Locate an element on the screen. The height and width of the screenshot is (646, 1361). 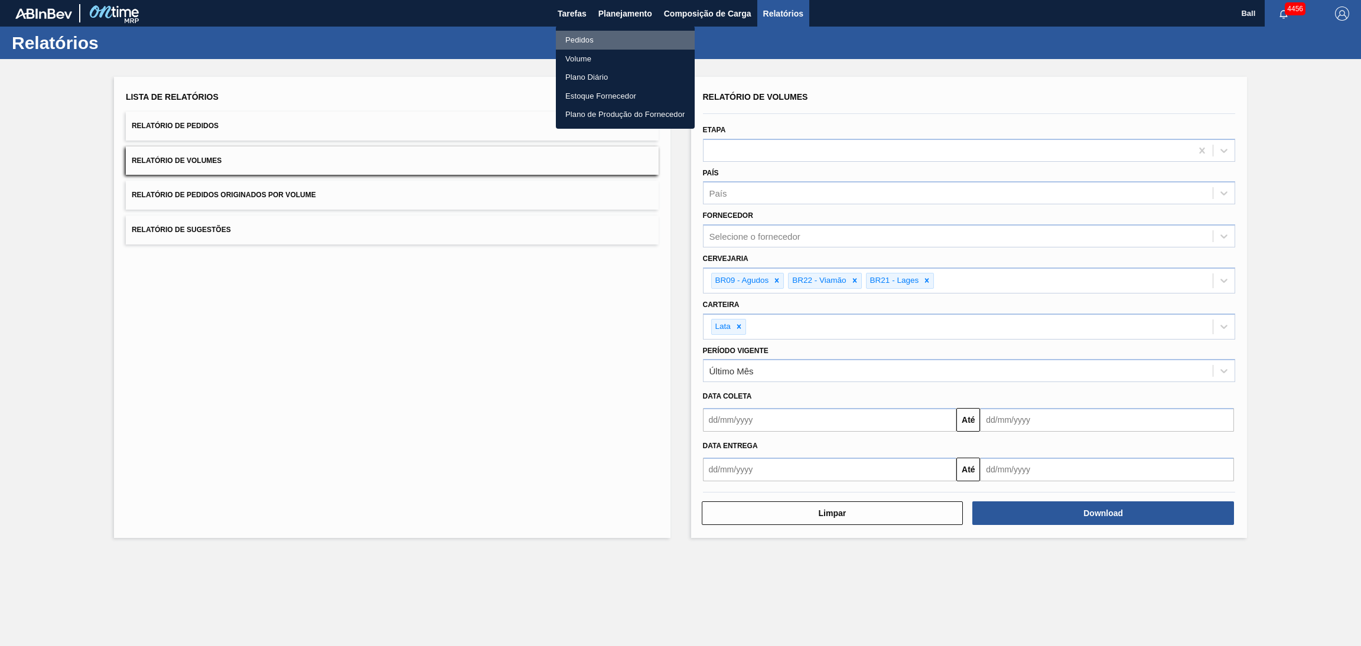
a: Plano Diário is located at coordinates (625, 77).